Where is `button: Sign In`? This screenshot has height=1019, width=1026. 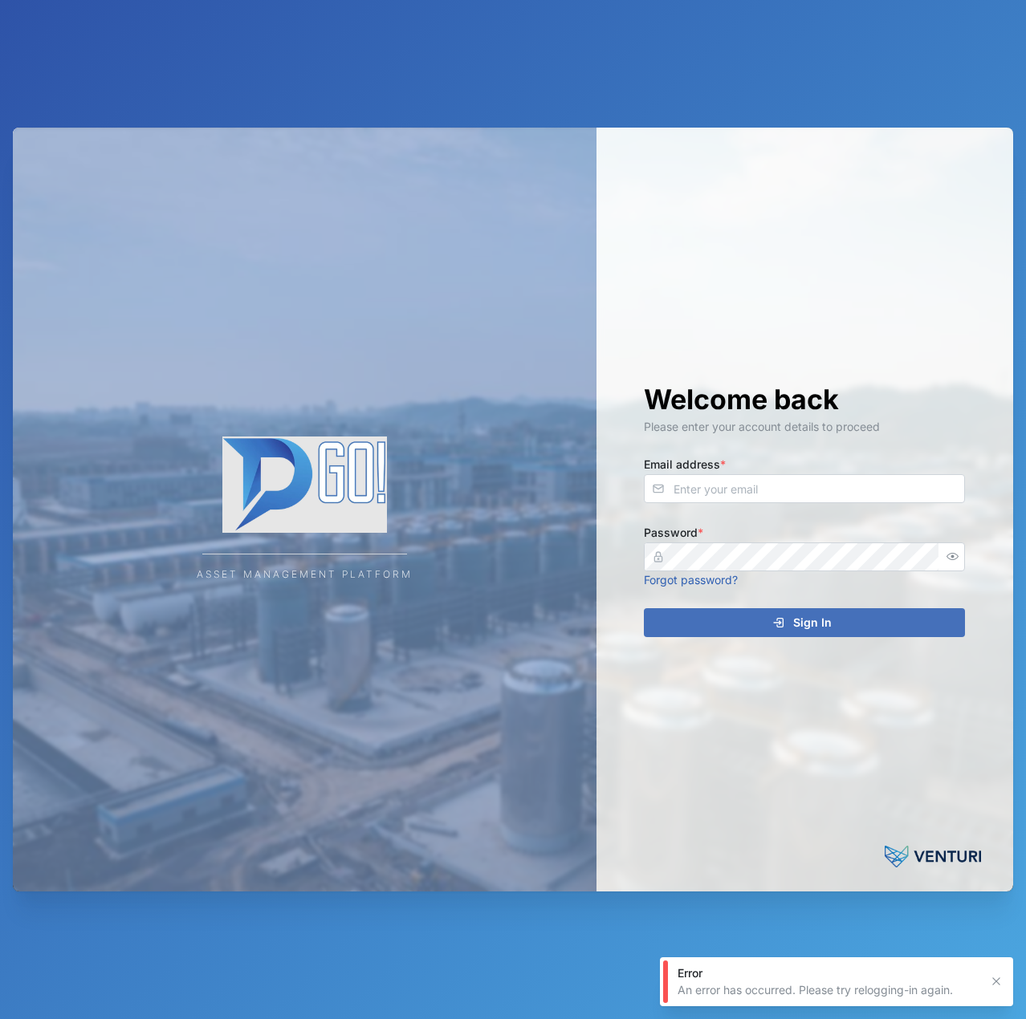 button: Sign In is located at coordinates (804, 623).